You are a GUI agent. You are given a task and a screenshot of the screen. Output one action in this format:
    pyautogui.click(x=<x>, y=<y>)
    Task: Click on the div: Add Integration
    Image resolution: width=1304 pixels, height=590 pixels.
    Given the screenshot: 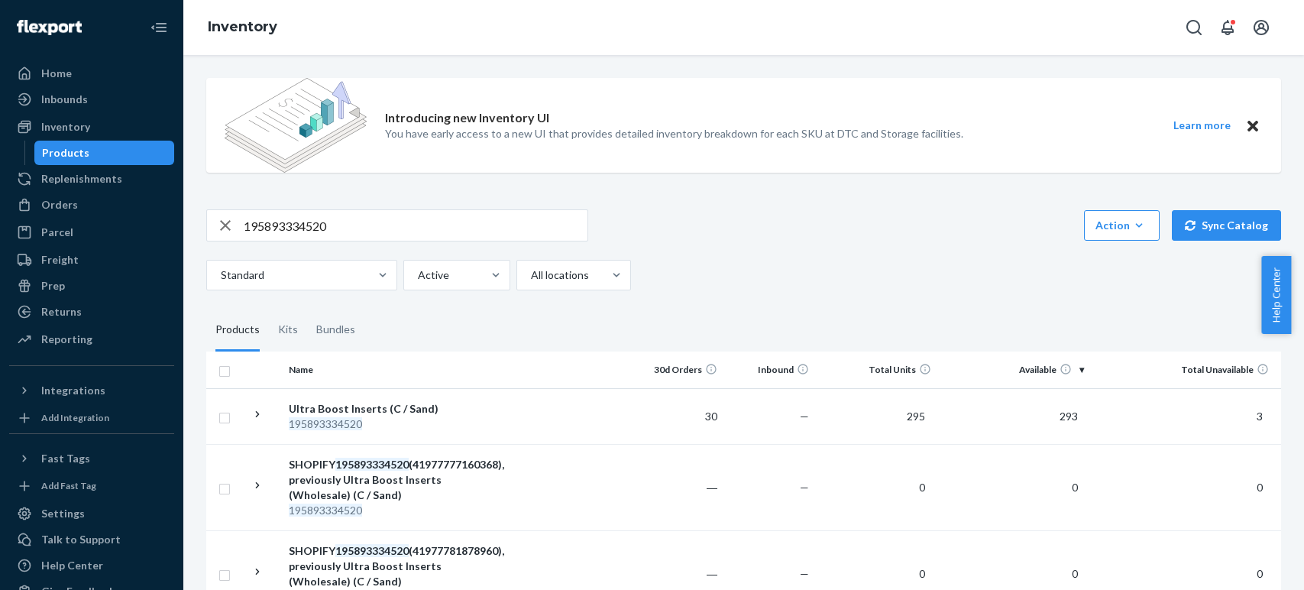 What is the action you would take?
    pyautogui.click(x=75, y=417)
    